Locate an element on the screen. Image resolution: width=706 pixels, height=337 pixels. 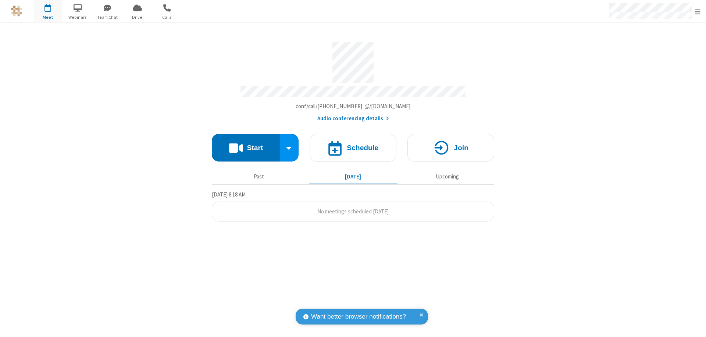
div: Start conference options is located at coordinates (289, 147).